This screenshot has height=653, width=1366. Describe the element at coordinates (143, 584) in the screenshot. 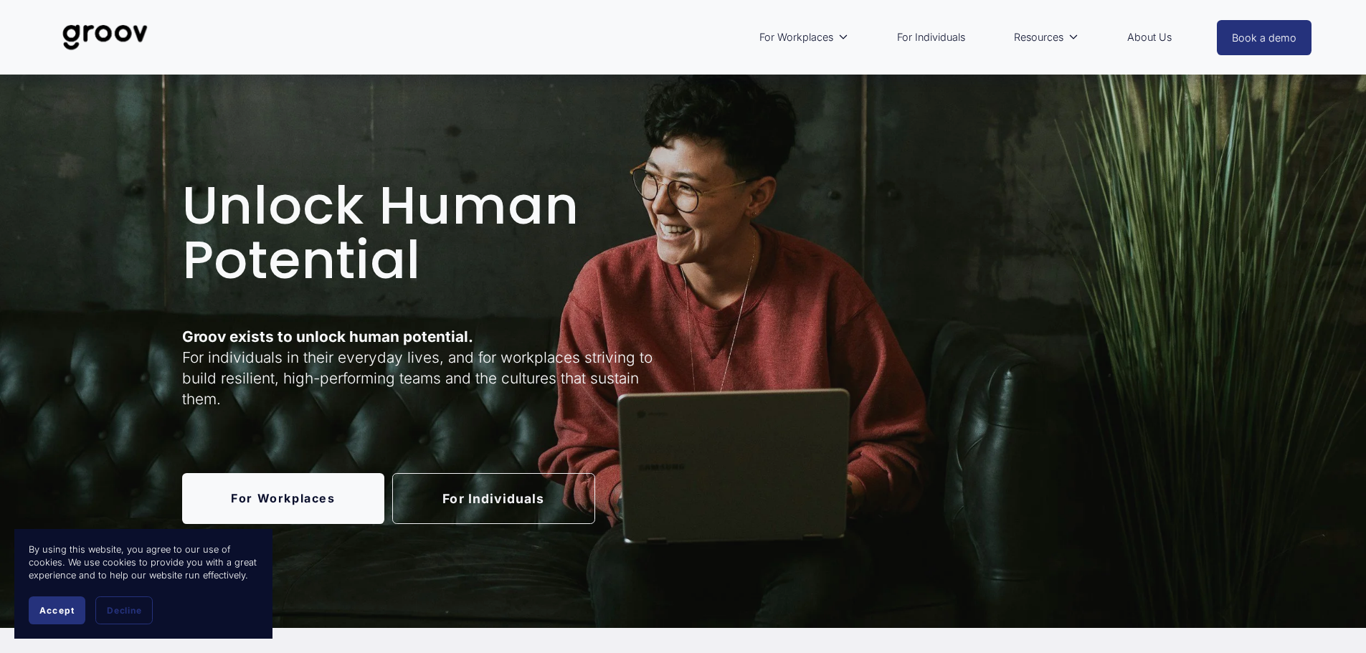

I see `section: Cookie banner` at that location.